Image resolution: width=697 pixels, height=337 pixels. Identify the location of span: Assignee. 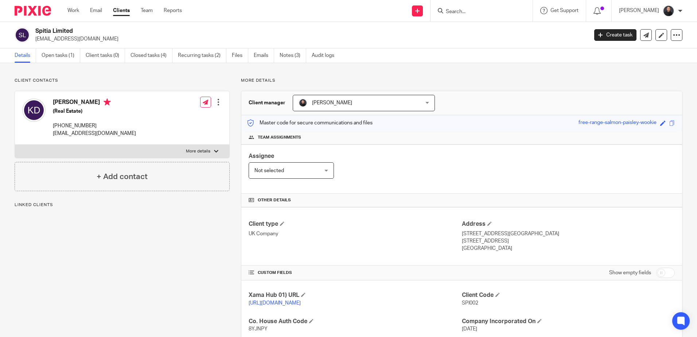
(262, 156).